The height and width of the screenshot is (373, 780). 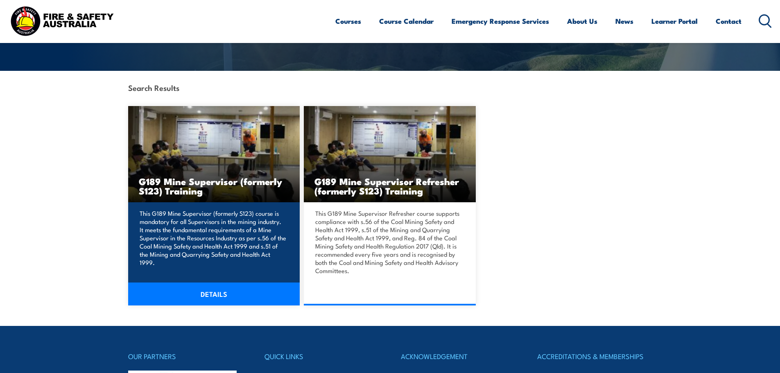 I want to click on a: Course Calendar, so click(x=406, y=21).